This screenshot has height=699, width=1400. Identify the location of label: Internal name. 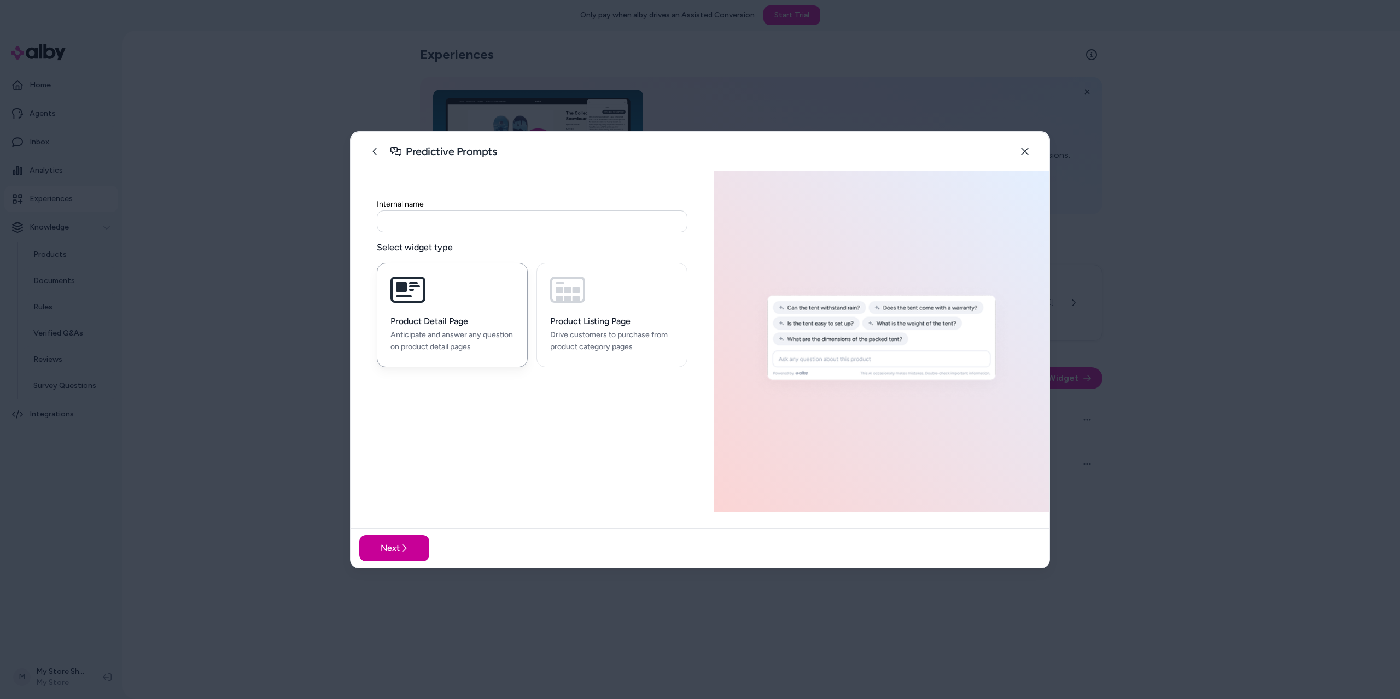
(400, 204).